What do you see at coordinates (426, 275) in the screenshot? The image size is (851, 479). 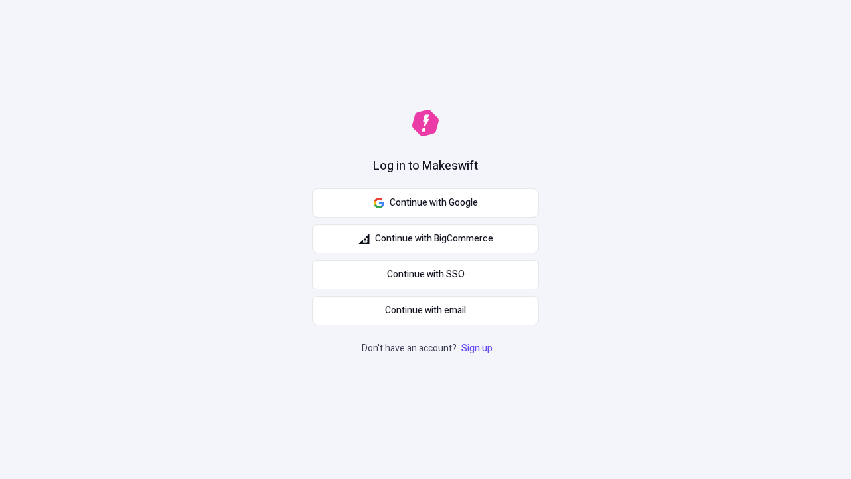 I see `a: Continue with SSO` at bounding box center [426, 275].